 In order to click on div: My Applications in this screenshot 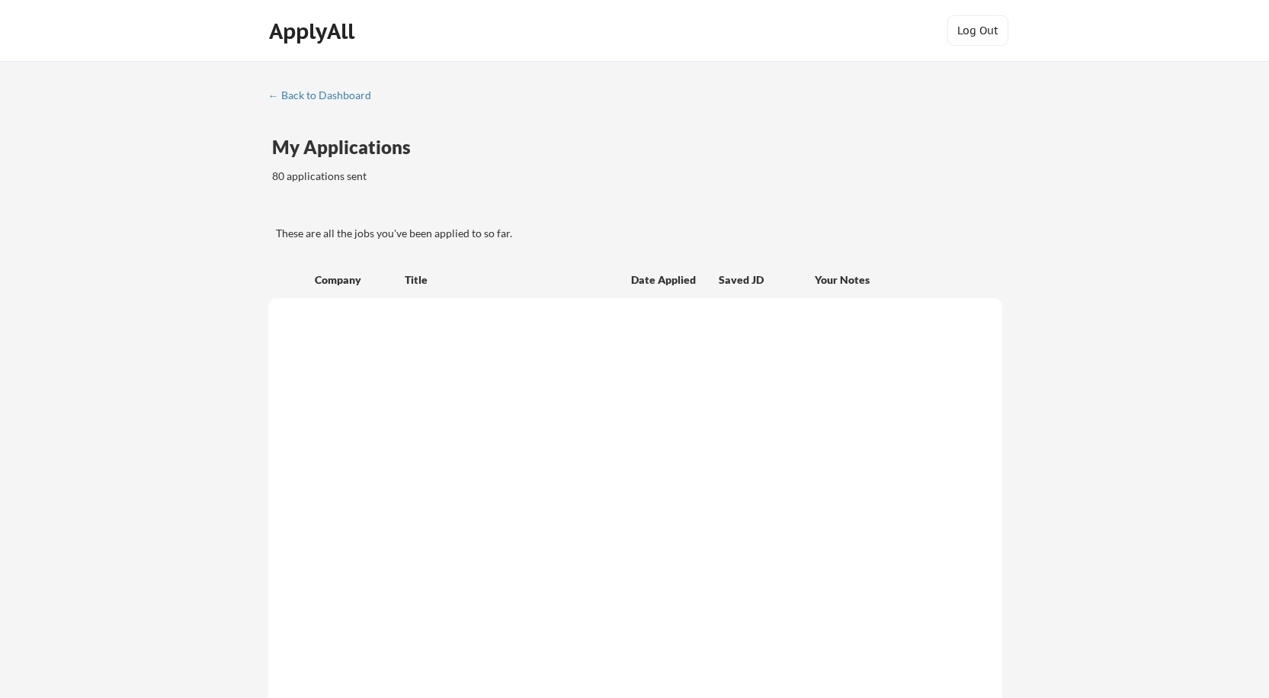, I will do `click(348, 147)`.